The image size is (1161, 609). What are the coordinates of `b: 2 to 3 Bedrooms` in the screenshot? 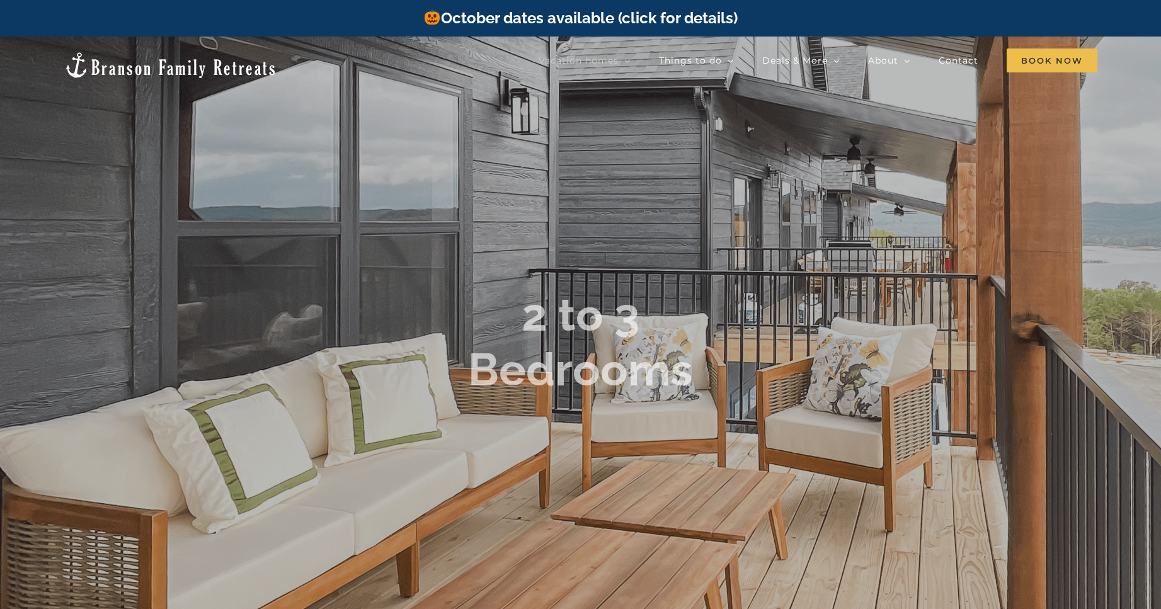 It's located at (580, 342).